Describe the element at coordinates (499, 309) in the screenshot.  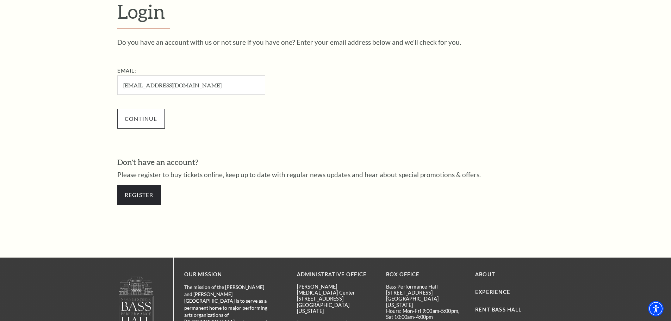
I see `a: Rent Bass Hall` at that location.